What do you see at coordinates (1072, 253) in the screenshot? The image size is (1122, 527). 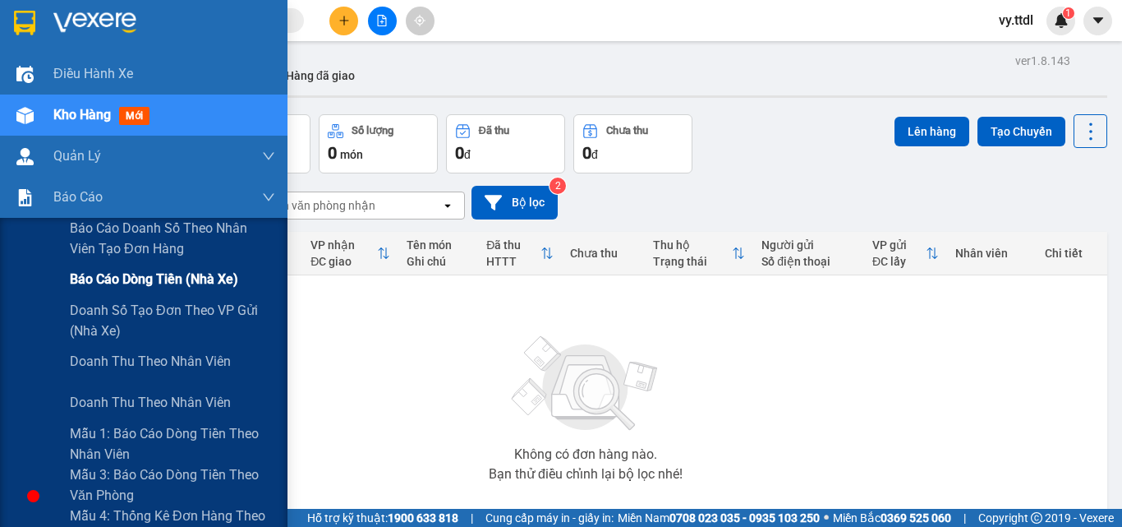 I see `div: Chi tiết` at bounding box center [1072, 253].